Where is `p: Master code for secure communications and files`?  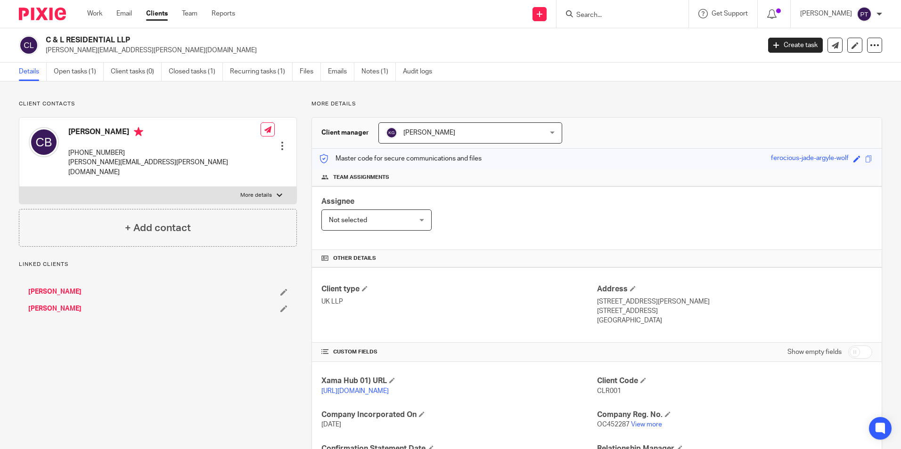 p: Master code for secure communications and files is located at coordinates (400, 159).